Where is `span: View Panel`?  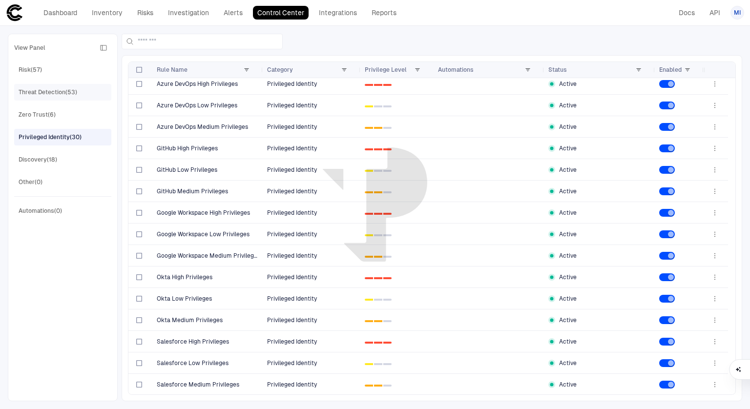
span: View Panel is located at coordinates (30, 48).